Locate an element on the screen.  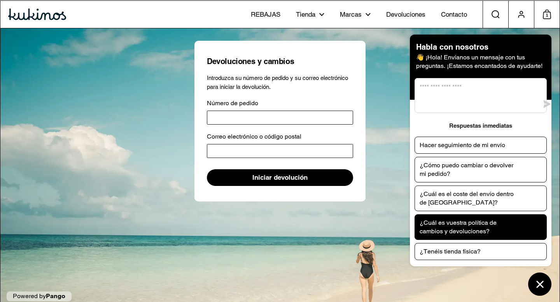
p: Introduzca su número de pedido y su correo electrónico para iniciar la devolución. is located at coordinates (280, 82).